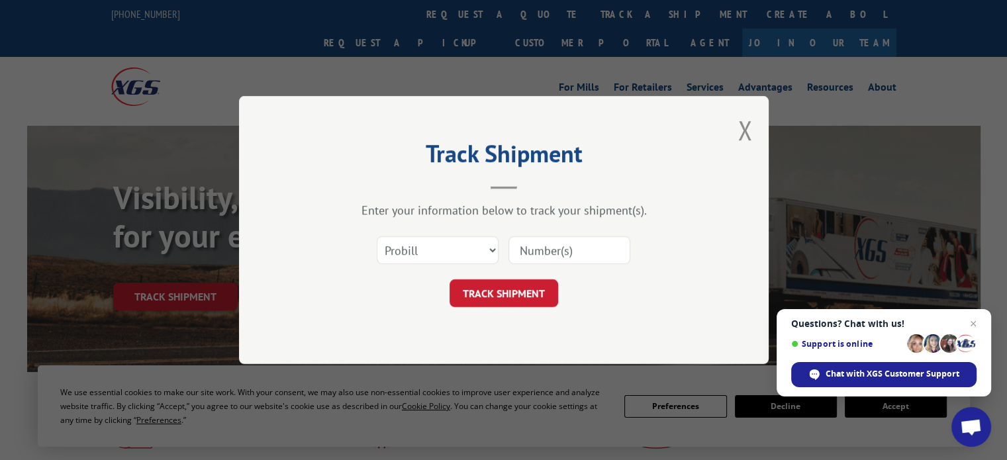  Describe the element at coordinates (744, 130) in the screenshot. I see `button: Close modal` at that location.